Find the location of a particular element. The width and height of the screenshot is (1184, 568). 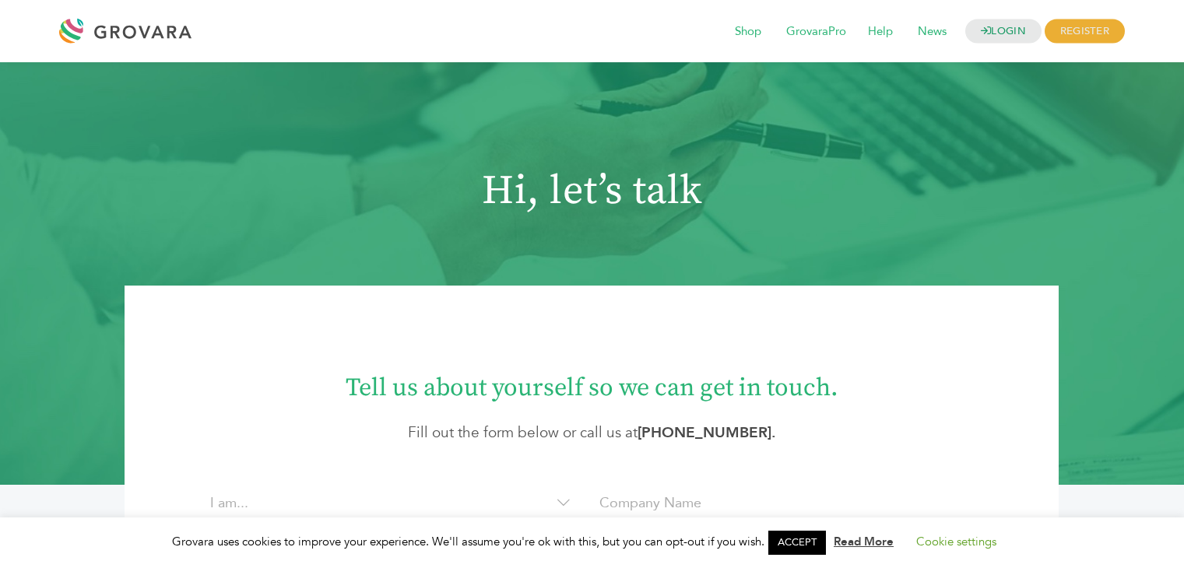

span: Shop is located at coordinates (748, 32).